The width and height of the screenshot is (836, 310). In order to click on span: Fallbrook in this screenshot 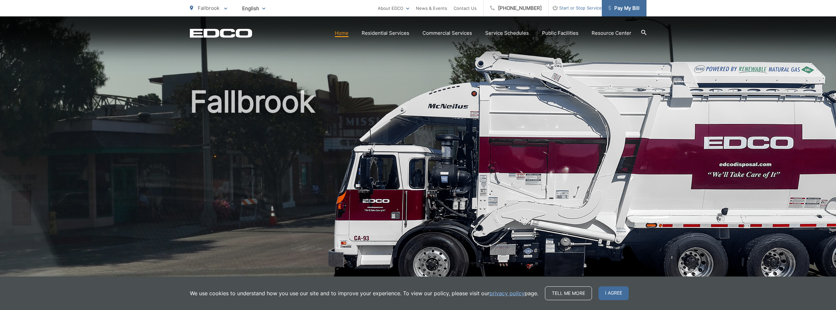, I will do `click(209, 8)`.